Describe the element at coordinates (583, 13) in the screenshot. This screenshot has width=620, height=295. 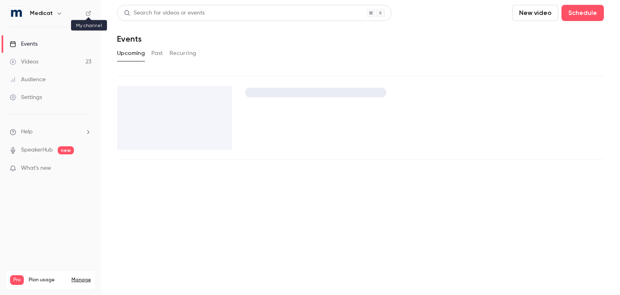
I see `button: Schedule` at that location.